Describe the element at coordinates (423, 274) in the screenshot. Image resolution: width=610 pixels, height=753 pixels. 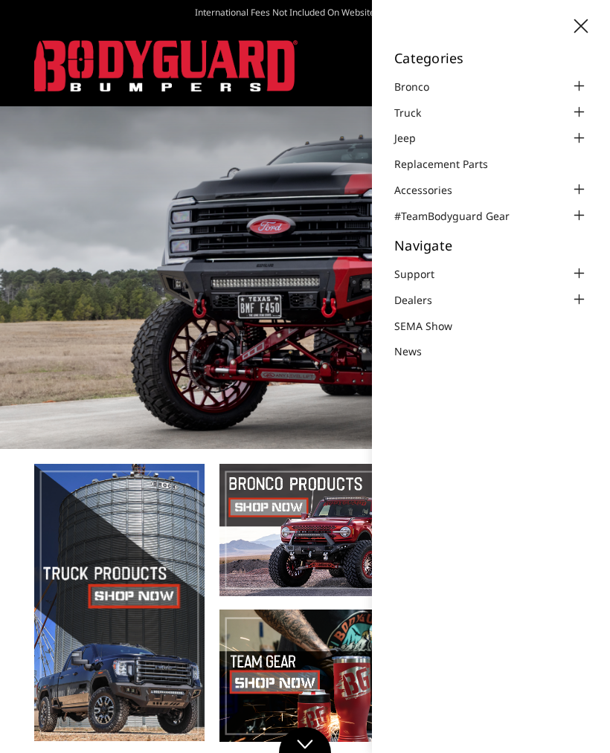
I see `a: Support` at that location.